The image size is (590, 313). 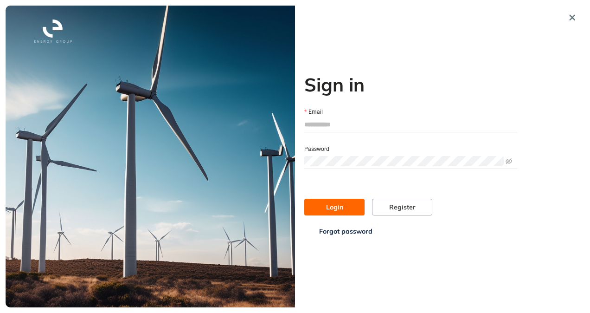 What do you see at coordinates (334, 207) in the screenshot?
I see `button: Login` at bounding box center [334, 207].